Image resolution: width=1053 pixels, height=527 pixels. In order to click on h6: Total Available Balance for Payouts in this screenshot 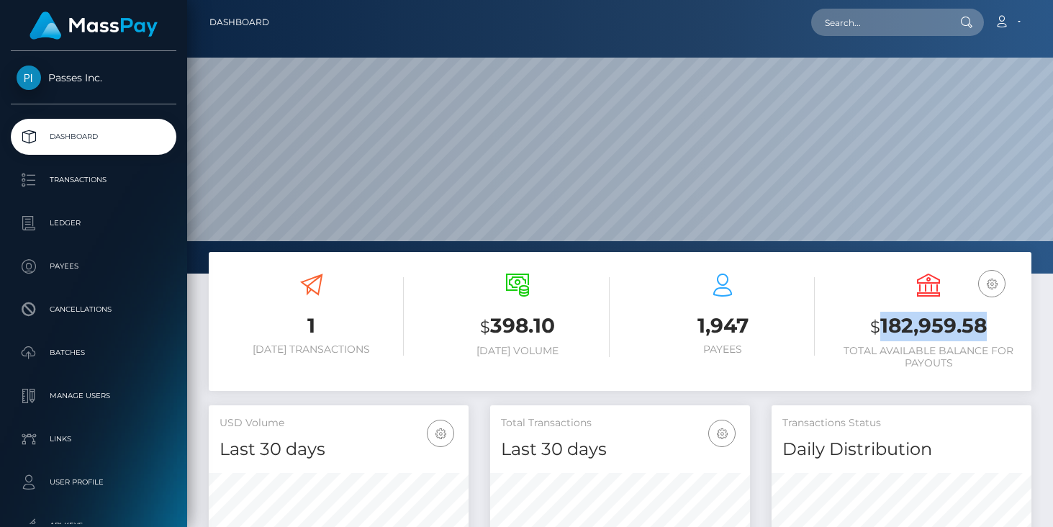, I will do `click(928, 357)`.